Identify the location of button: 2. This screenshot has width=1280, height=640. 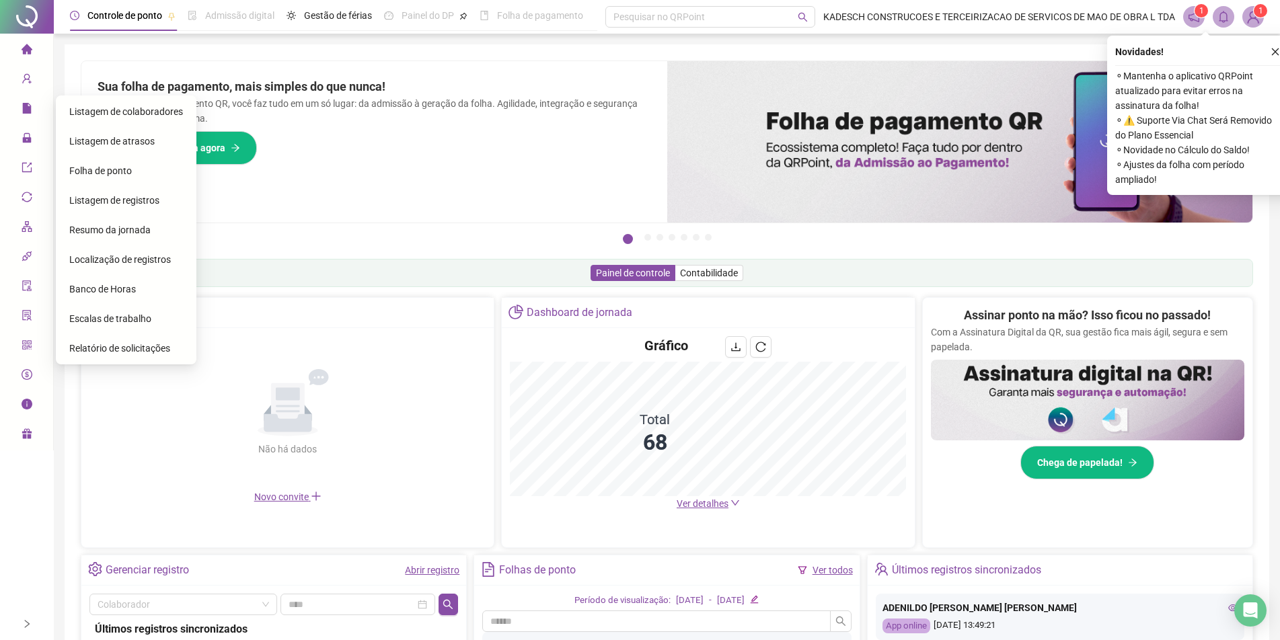
(648, 237).